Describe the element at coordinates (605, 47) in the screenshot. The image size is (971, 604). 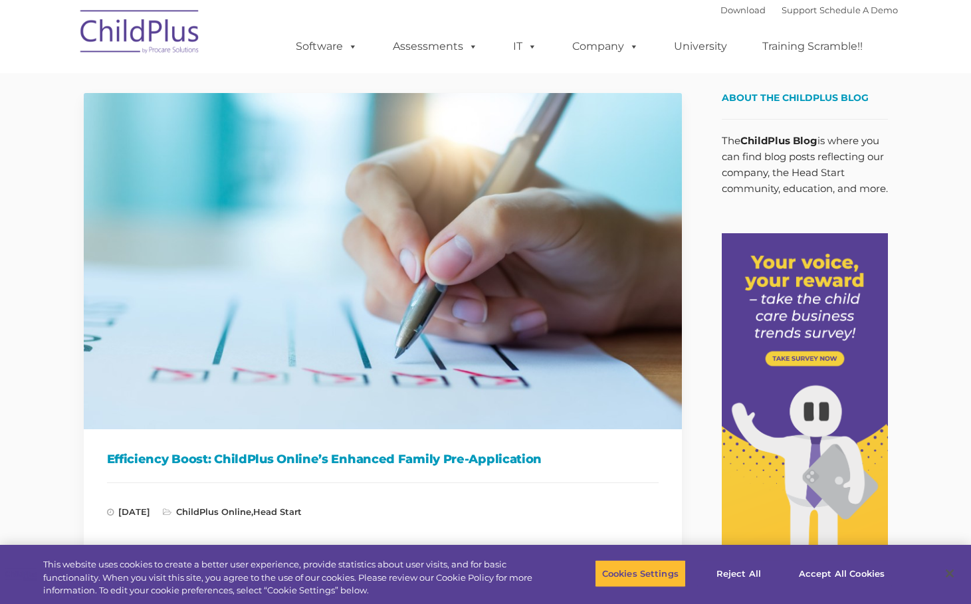
I see `a: Company` at that location.